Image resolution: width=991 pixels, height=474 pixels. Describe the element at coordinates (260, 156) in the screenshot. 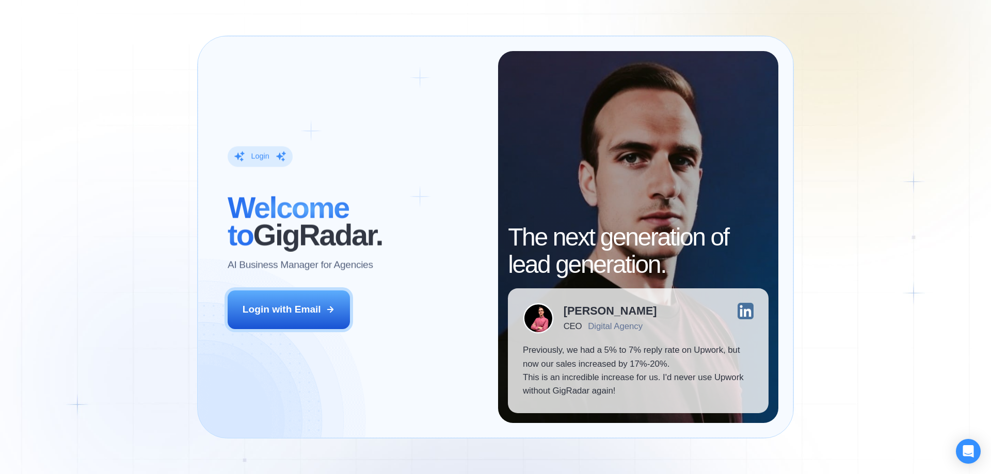

I see `div: Login` at that location.